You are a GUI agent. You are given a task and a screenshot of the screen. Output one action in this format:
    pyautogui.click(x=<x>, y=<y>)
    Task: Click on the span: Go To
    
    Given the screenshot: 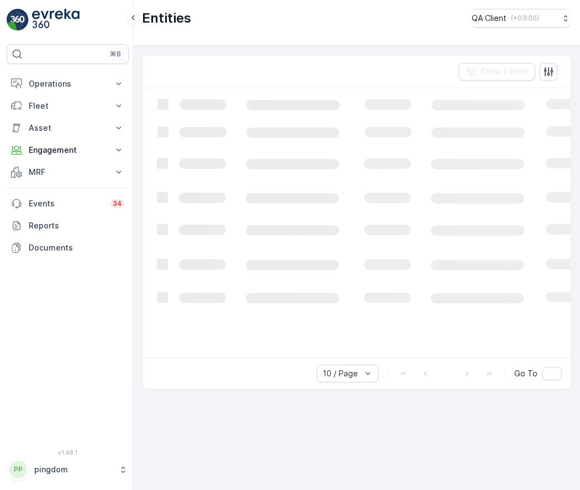 What is the action you would take?
    pyautogui.click(x=525, y=374)
    